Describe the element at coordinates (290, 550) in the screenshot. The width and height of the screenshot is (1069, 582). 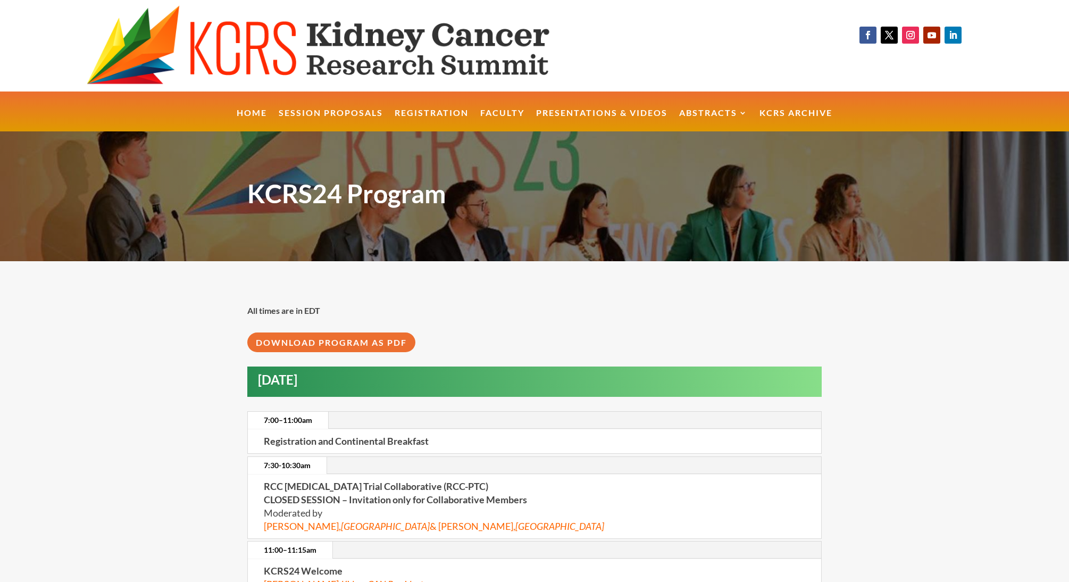
I see `a: 11:00–11:15am` at that location.